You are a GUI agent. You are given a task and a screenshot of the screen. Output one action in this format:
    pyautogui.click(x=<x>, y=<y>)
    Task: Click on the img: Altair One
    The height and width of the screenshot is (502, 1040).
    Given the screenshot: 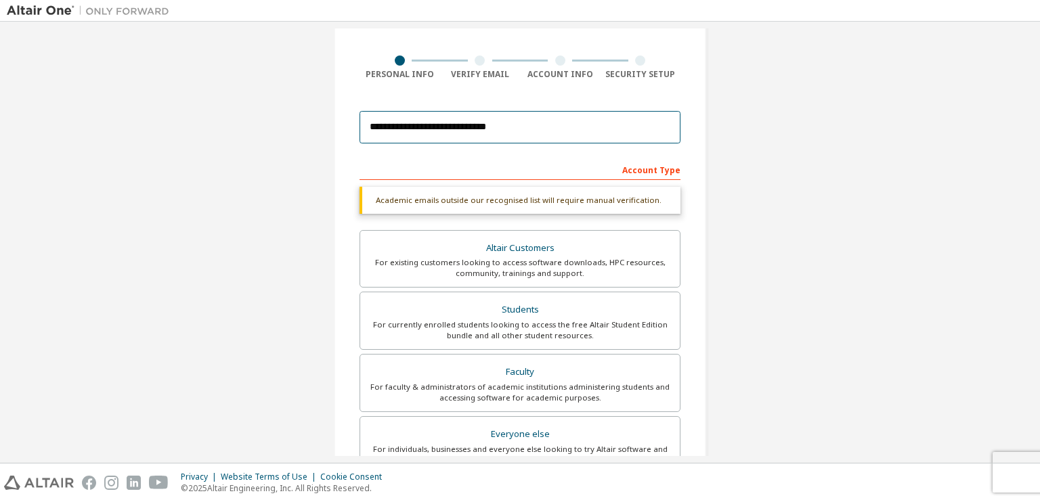 What is the action you would take?
    pyautogui.click(x=91, y=11)
    